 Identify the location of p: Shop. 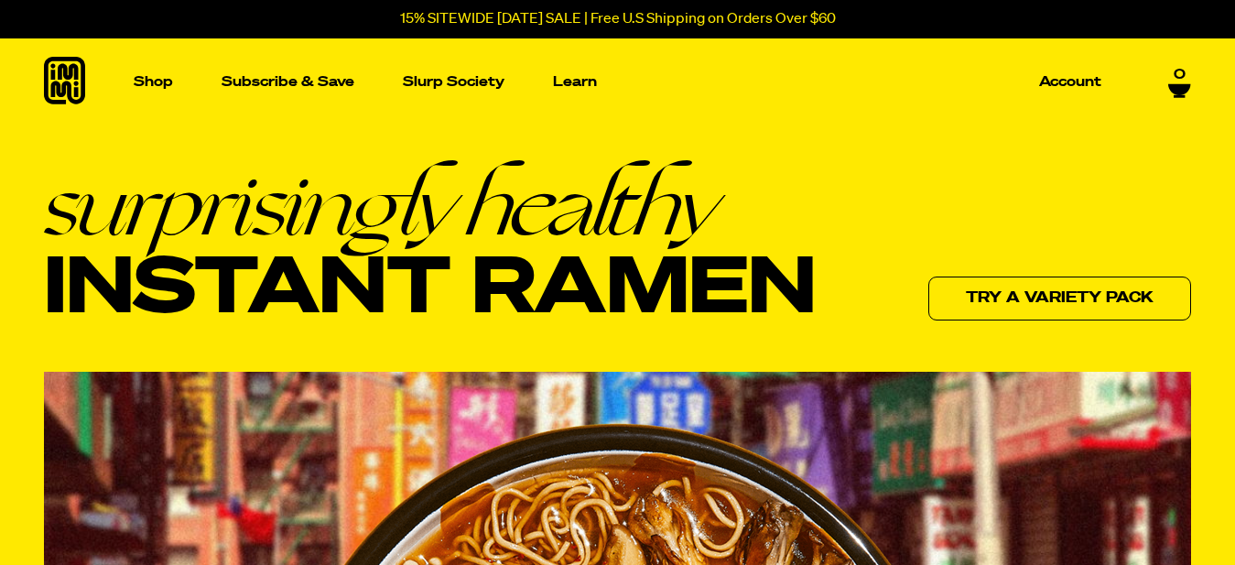
(153, 81).